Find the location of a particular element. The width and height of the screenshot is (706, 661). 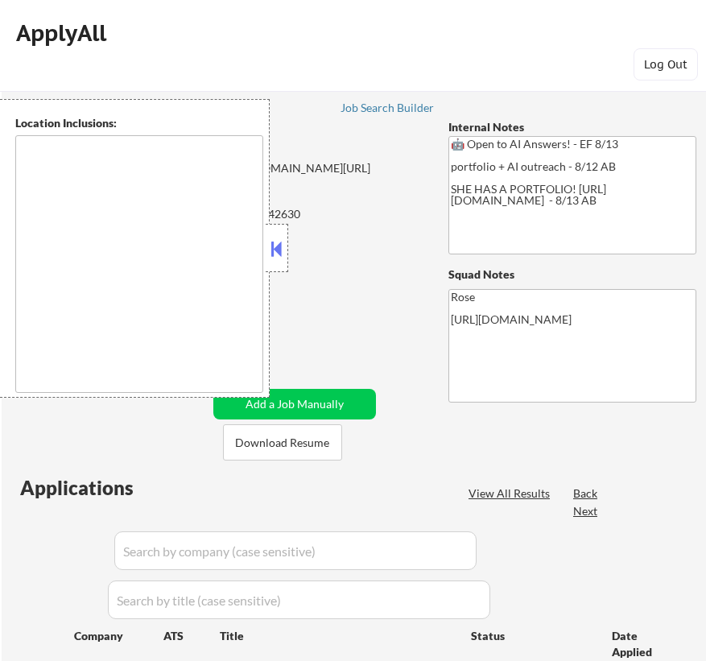

div: ApplyAll is located at coordinates (64, 33).